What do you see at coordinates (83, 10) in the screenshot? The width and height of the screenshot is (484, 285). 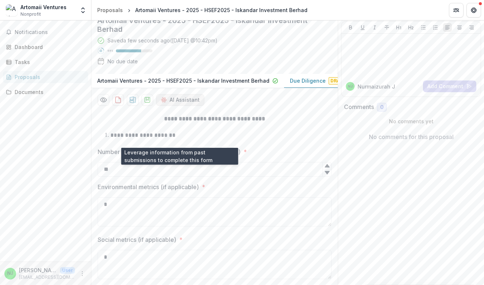 I see `button: Open entity switcher` at bounding box center [83, 10].